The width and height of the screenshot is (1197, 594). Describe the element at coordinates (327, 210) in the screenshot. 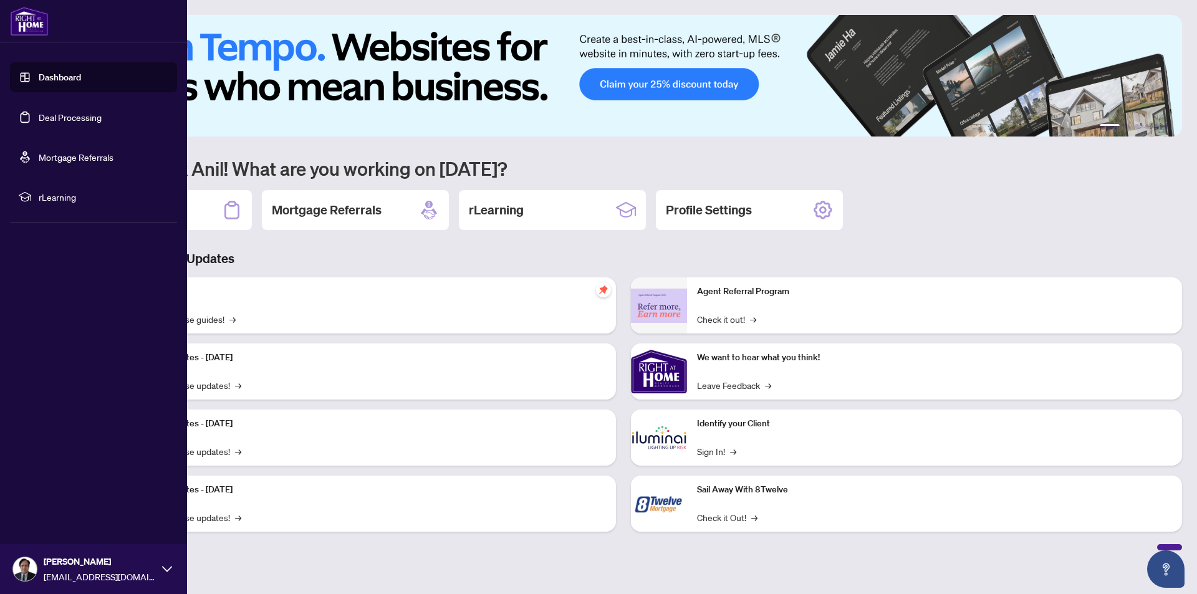

I see `h2: Mortgage Referrals` at that location.